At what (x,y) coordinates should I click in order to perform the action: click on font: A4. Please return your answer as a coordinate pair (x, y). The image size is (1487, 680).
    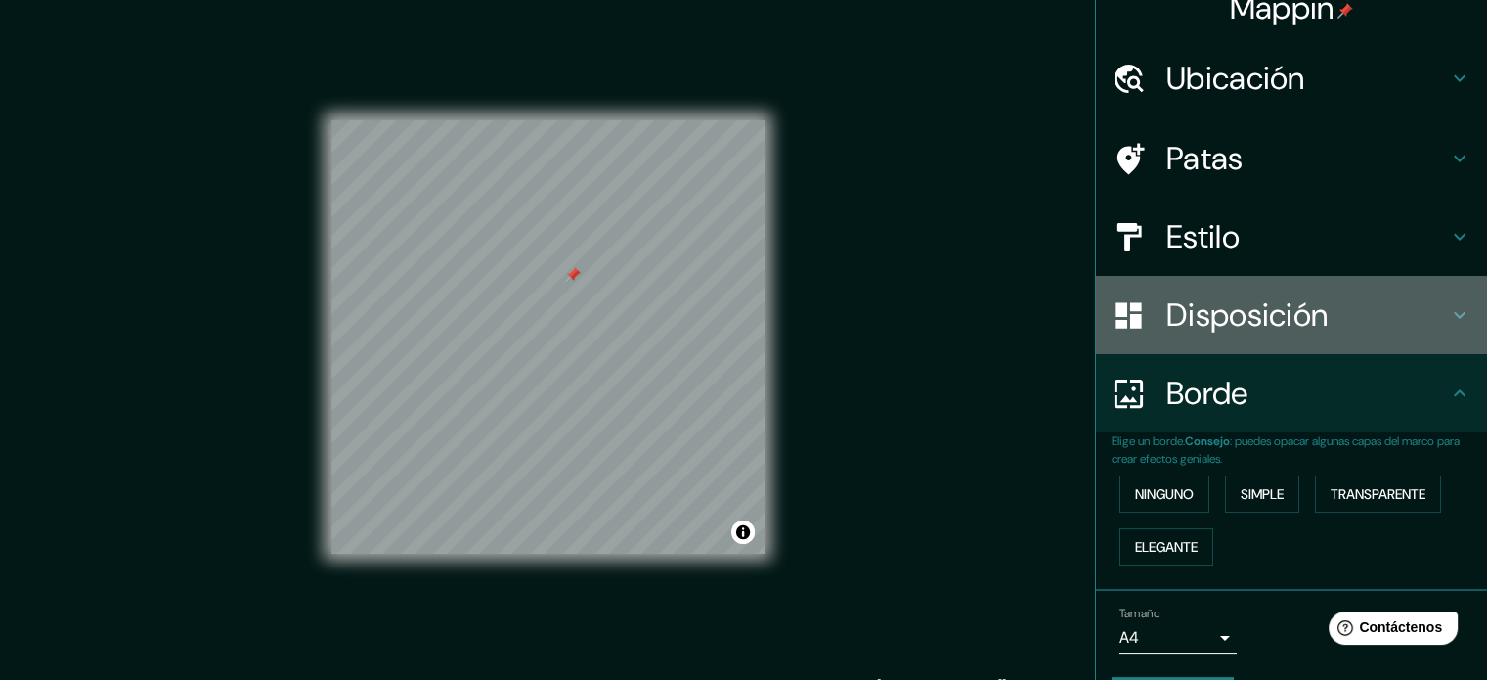
    Looking at the image, I should click on (1129, 637).